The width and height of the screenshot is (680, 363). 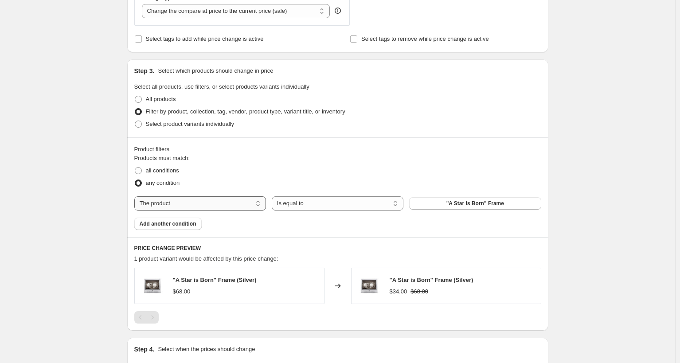 What do you see at coordinates (338, 11) in the screenshot?
I see `div: help` at bounding box center [338, 11].